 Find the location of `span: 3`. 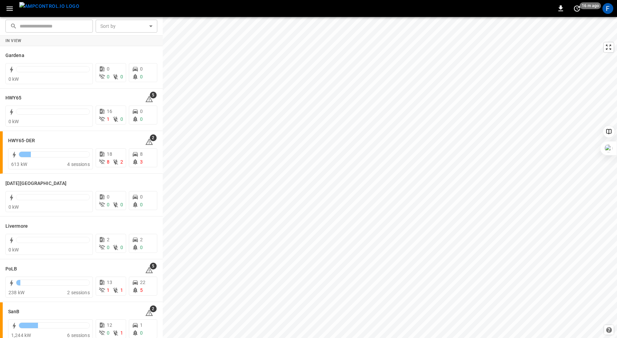

span: 3 is located at coordinates (141, 162).